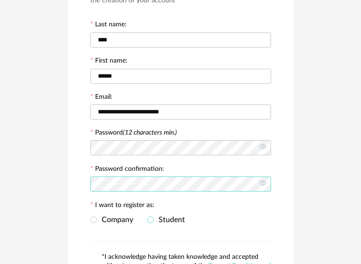  I want to click on label: Email:, so click(101, 98).